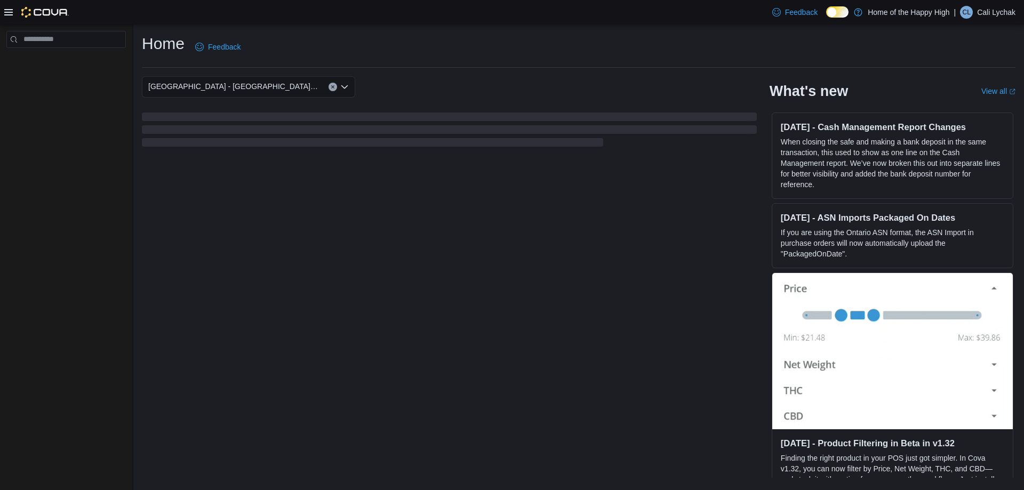 This screenshot has width=1024, height=490. What do you see at coordinates (837, 12) in the screenshot?
I see `input: Dark Mode` at bounding box center [837, 12].